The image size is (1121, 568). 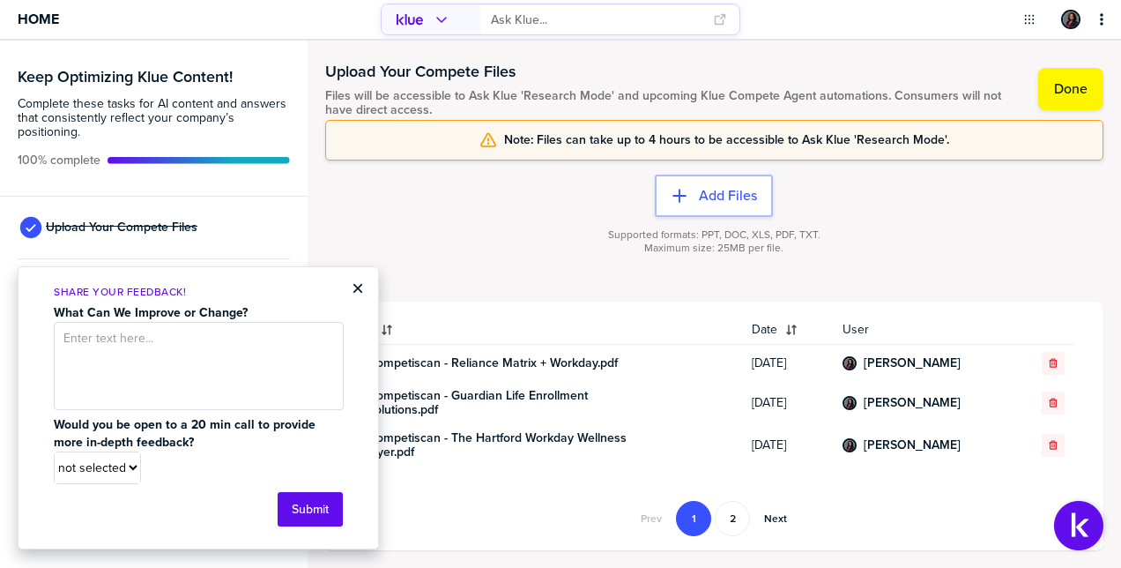 I want to click on span: Home, so click(x=38, y=19).